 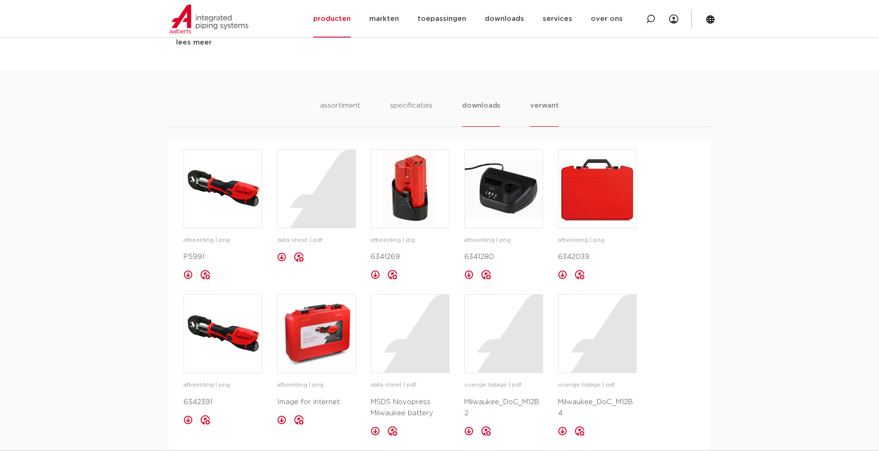 What do you see at coordinates (410, 189) in the screenshot?
I see `a: image for 6341269` at bounding box center [410, 189].